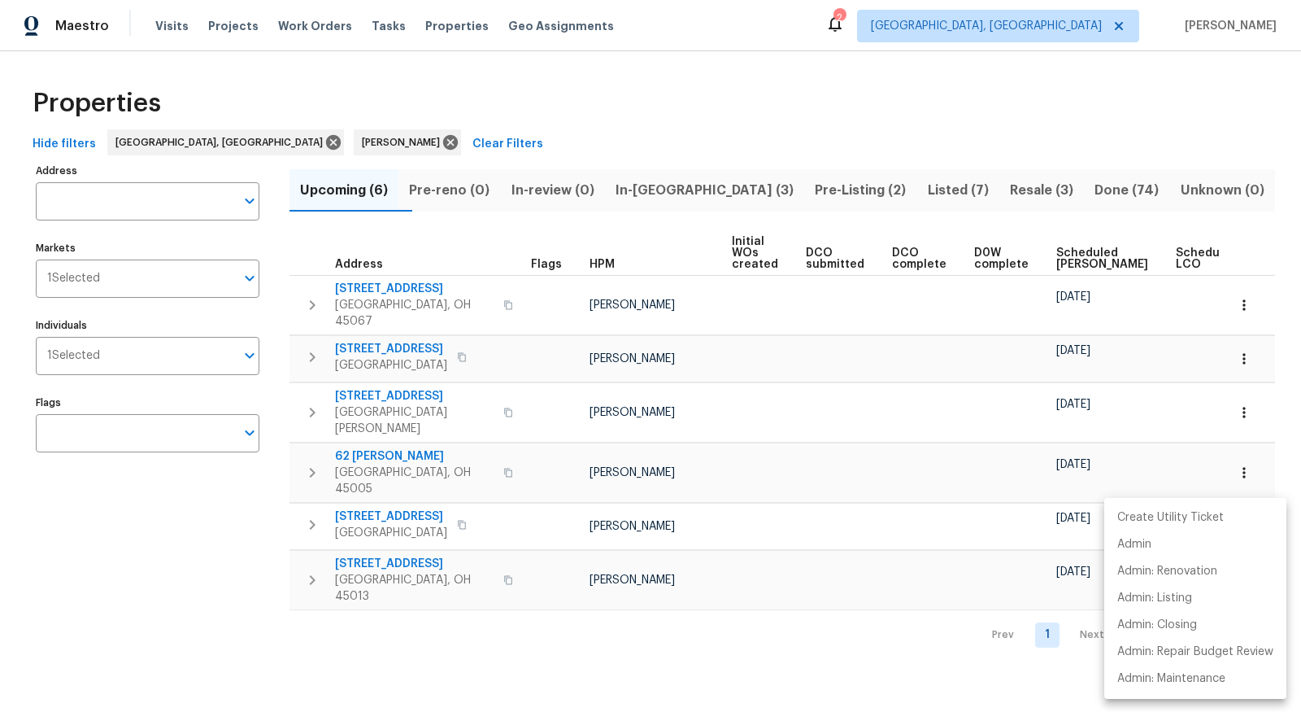  What do you see at coordinates (1171, 517) in the screenshot?
I see `p: Create Utility Ticket` at bounding box center [1171, 517].